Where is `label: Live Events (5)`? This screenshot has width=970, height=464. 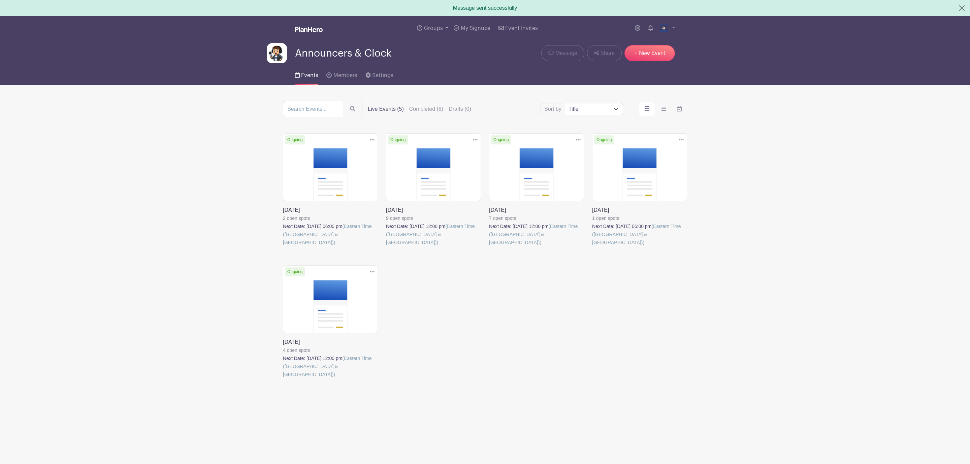
label: Live Events (5) is located at coordinates (386, 109).